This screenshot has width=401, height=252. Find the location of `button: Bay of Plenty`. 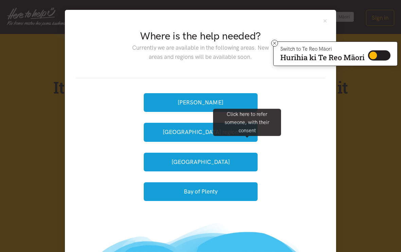

button: Bay of Plenty is located at coordinates (200, 191).